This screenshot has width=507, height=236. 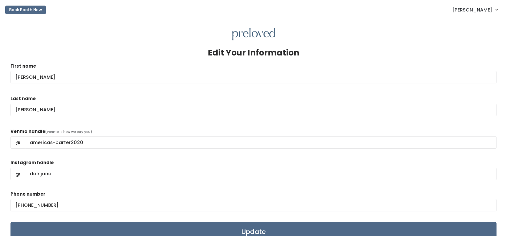 What do you see at coordinates (69, 131) in the screenshot?
I see `span: (venmo is how we pay you)` at bounding box center [69, 131].